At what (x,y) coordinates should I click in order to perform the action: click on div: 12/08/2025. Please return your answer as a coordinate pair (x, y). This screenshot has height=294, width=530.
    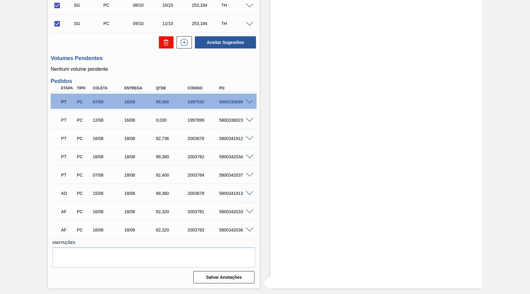
    Looking at the image, I should click on (109, 120).